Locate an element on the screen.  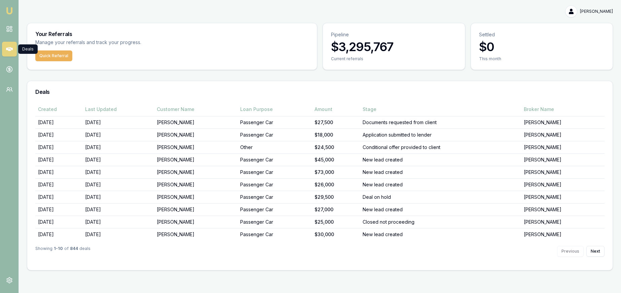
div: Customer Name is located at coordinates (196, 109).